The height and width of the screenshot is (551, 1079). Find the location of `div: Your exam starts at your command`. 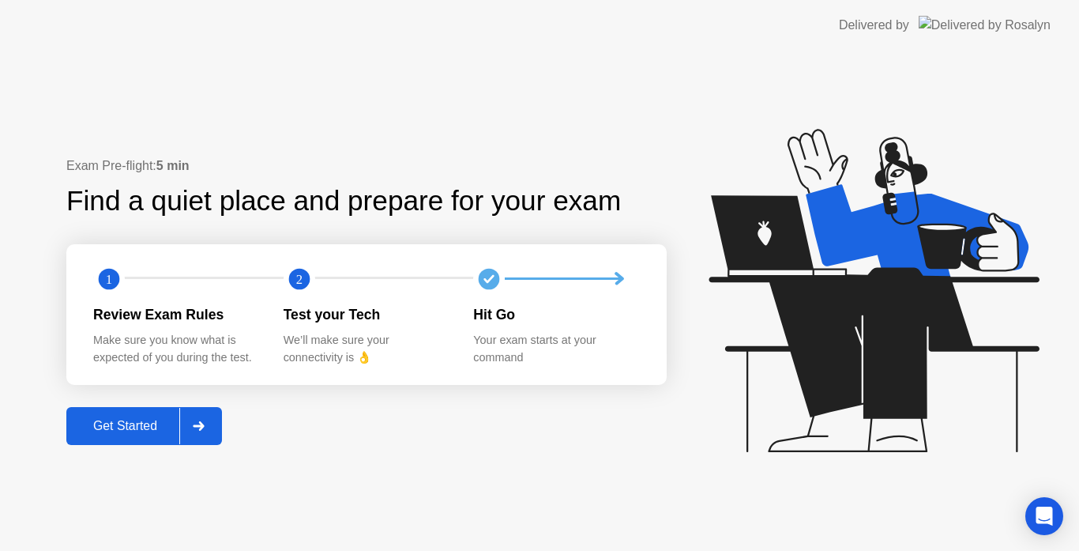

div: Your exam starts at your command is located at coordinates (555, 348).